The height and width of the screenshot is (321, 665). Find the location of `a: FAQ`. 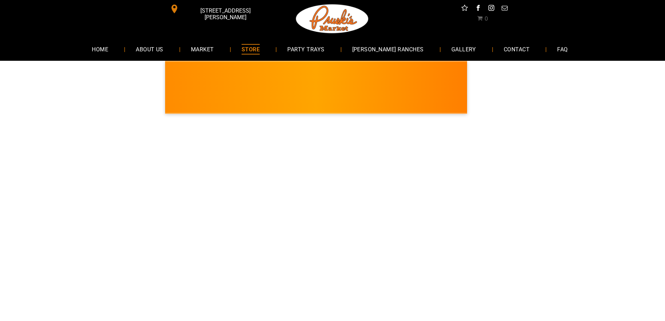

a: FAQ is located at coordinates (562, 49).